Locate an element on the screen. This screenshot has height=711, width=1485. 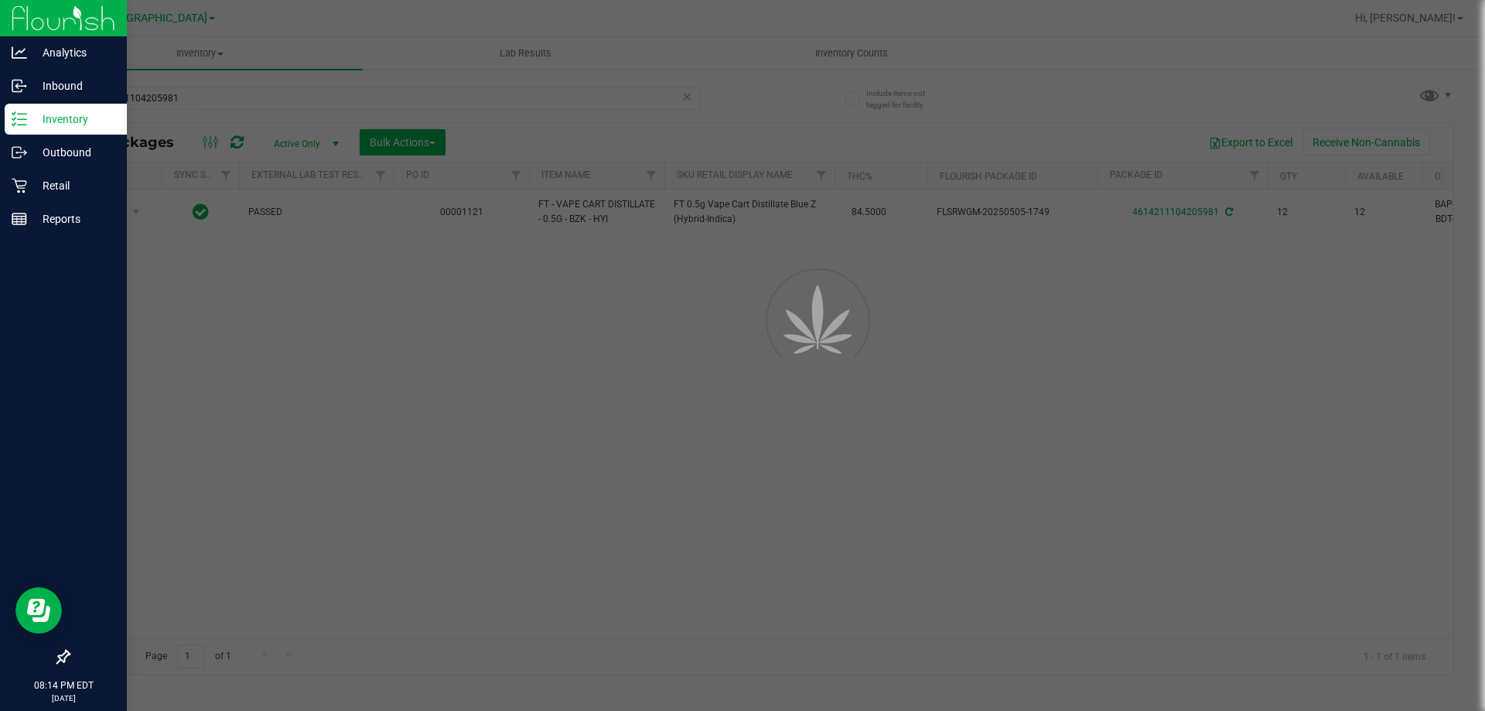
p: 08:14 PM EDT is located at coordinates (63, 685).